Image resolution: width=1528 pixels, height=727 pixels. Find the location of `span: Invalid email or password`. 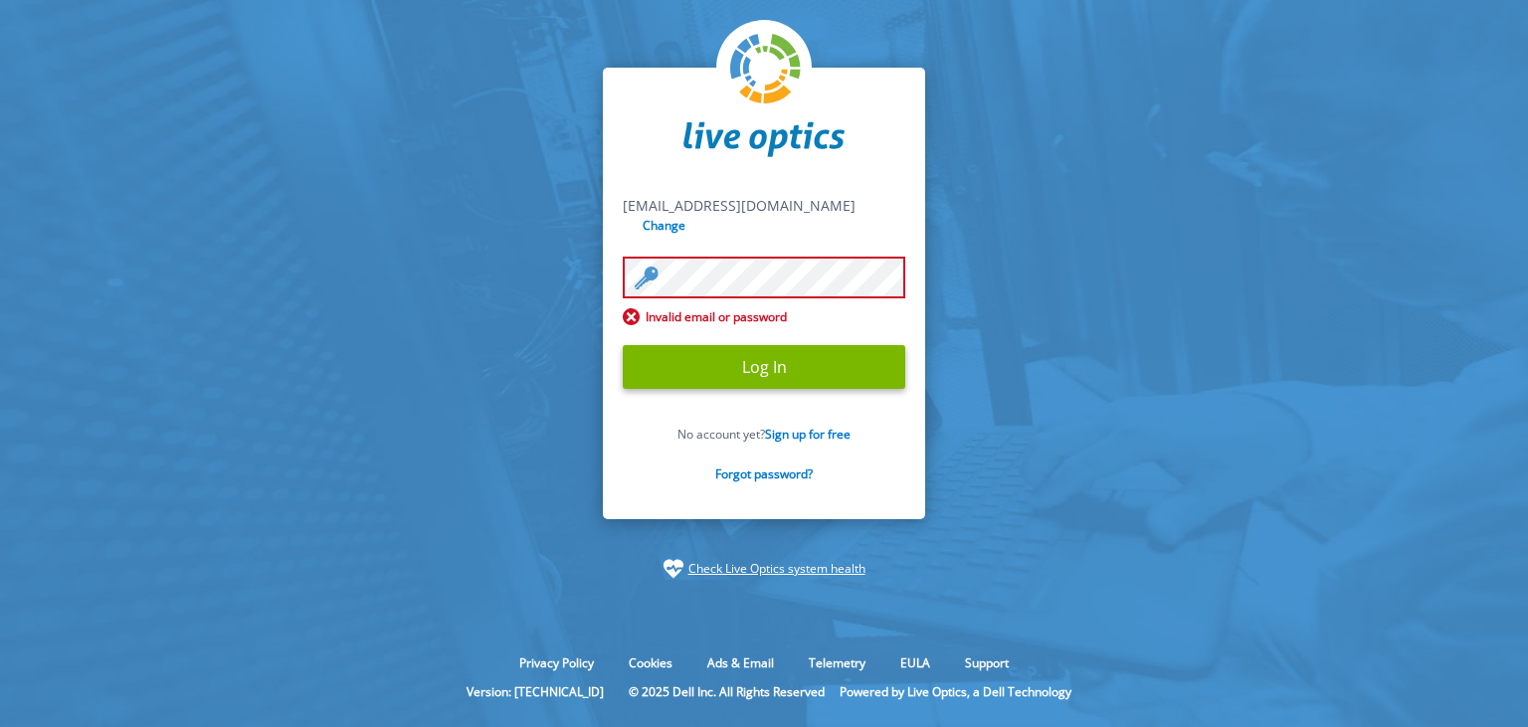

span: Invalid email or password is located at coordinates (764, 316).